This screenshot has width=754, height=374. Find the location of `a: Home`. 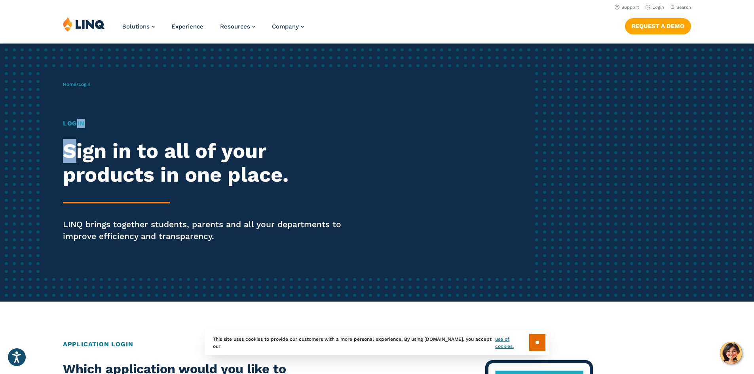

a: Home is located at coordinates (70, 84).